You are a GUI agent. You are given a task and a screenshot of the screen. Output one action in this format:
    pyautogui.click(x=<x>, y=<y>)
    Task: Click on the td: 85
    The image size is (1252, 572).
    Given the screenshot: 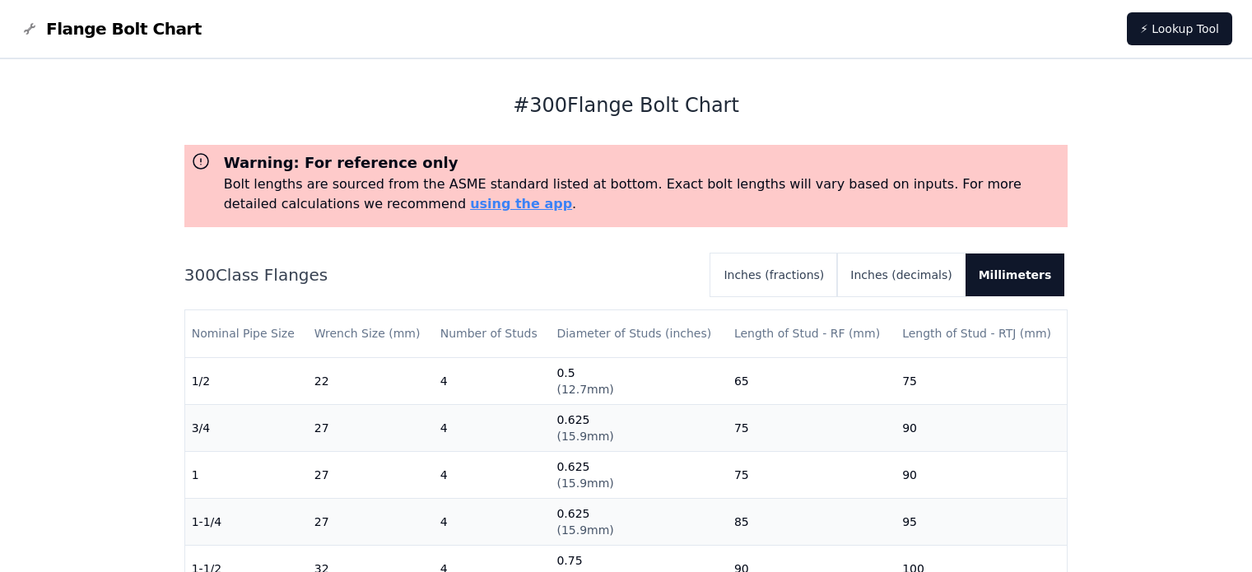 What is the action you would take?
    pyautogui.click(x=811, y=521)
    